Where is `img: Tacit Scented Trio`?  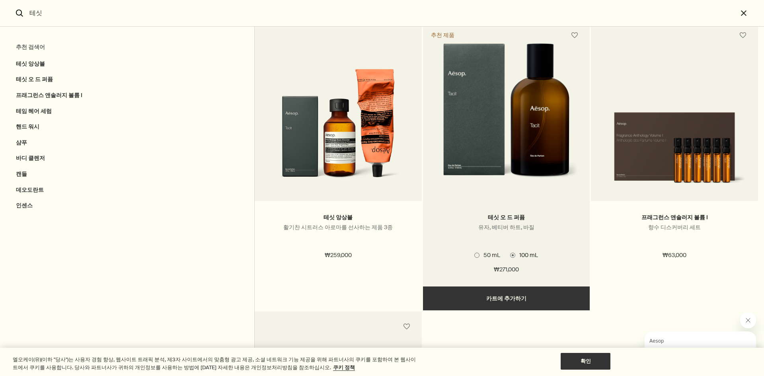
img: Tacit Scented Trio is located at coordinates (338, 115).